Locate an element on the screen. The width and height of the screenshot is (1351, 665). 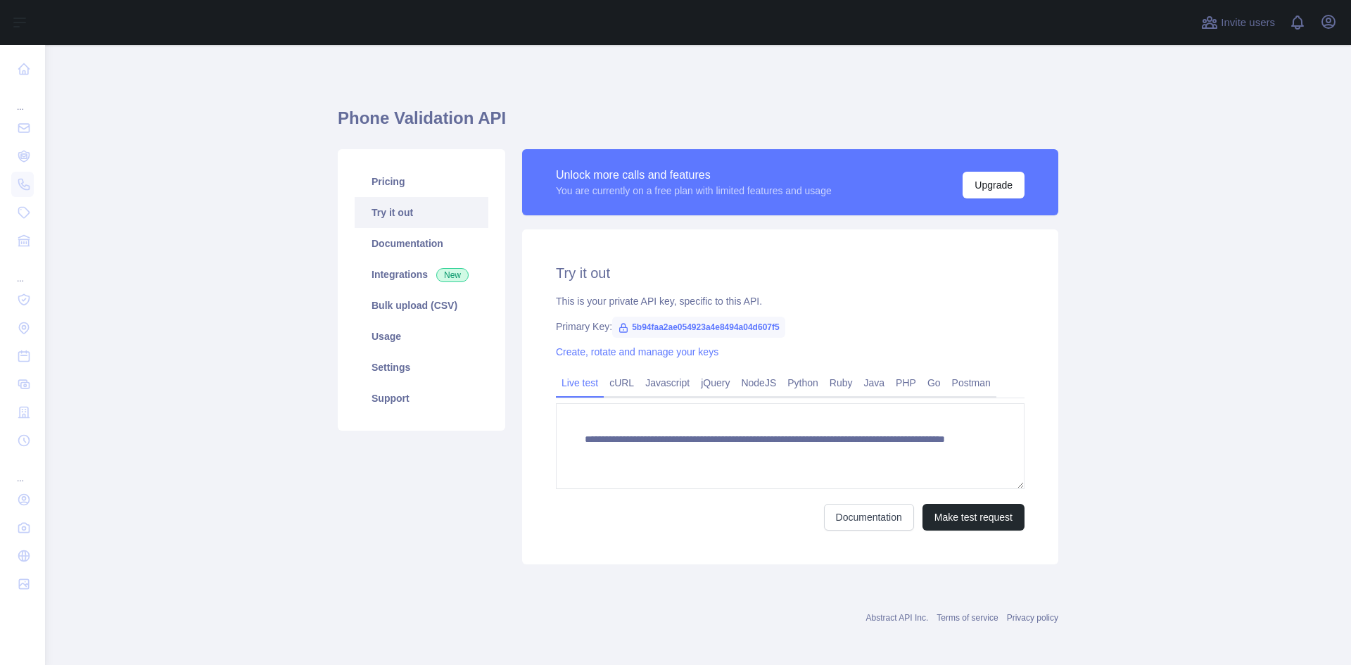
a: NodeJS is located at coordinates (759, 383).